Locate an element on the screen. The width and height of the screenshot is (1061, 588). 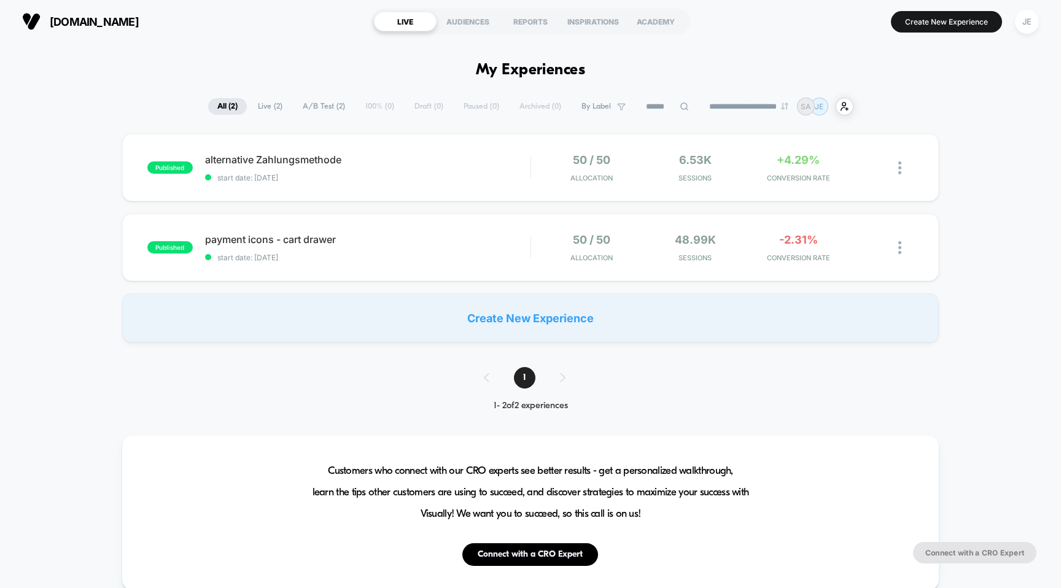
div: ACADEMY is located at coordinates (656, 21).